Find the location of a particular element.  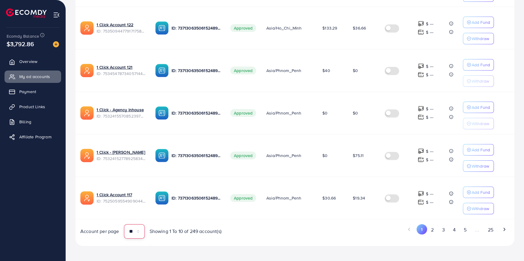

div: <span class='underline'>1 Click - Henry Lee</span></br>7532415277892583425 is located at coordinates (121, 155).